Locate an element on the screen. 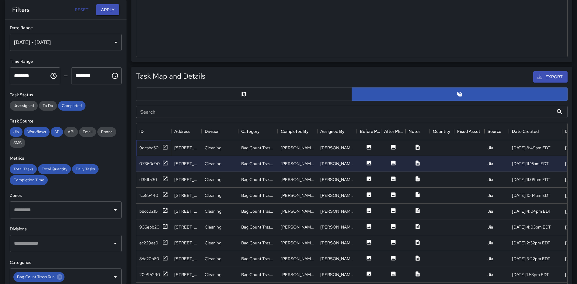 This screenshot has height=284, width=577. div: 07360c90 is located at coordinates (149, 163).